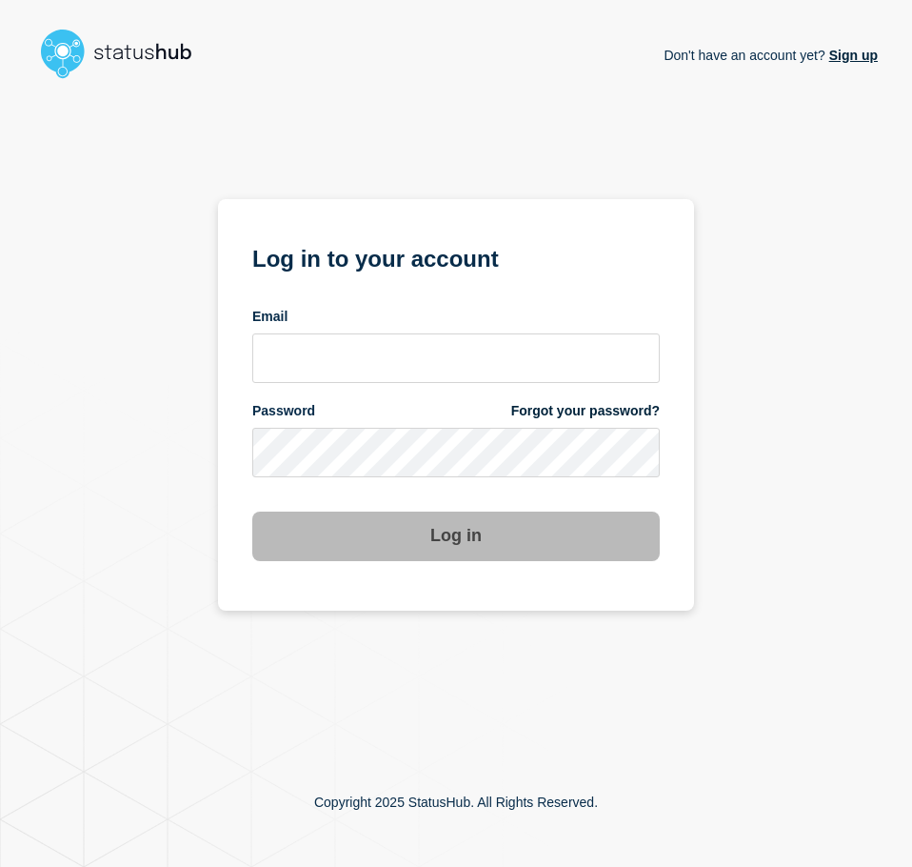  What do you see at coordinates (125, 53) in the screenshot?
I see `img: StatusHub logo` at bounding box center [125, 53].